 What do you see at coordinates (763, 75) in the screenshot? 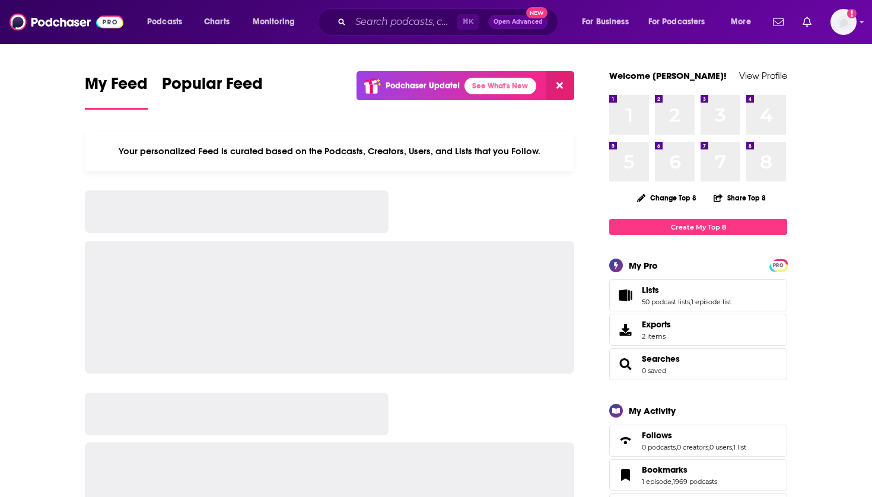
I see `a: View Profile` at bounding box center [763, 75].